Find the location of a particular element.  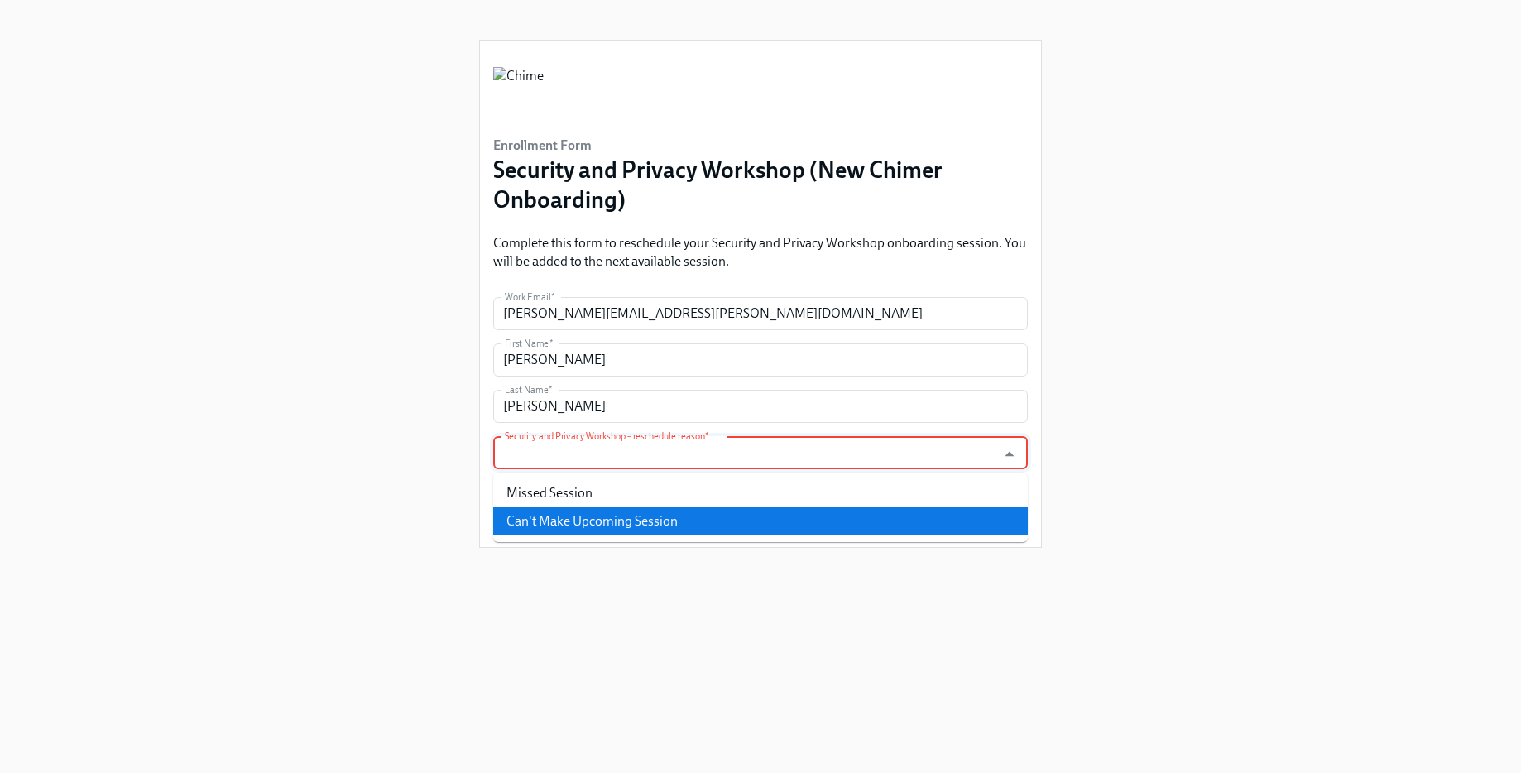

p: Complete this form to reschedule your Security and Privacy Workshop onboarding session. You will ... is located at coordinates (761, 252).